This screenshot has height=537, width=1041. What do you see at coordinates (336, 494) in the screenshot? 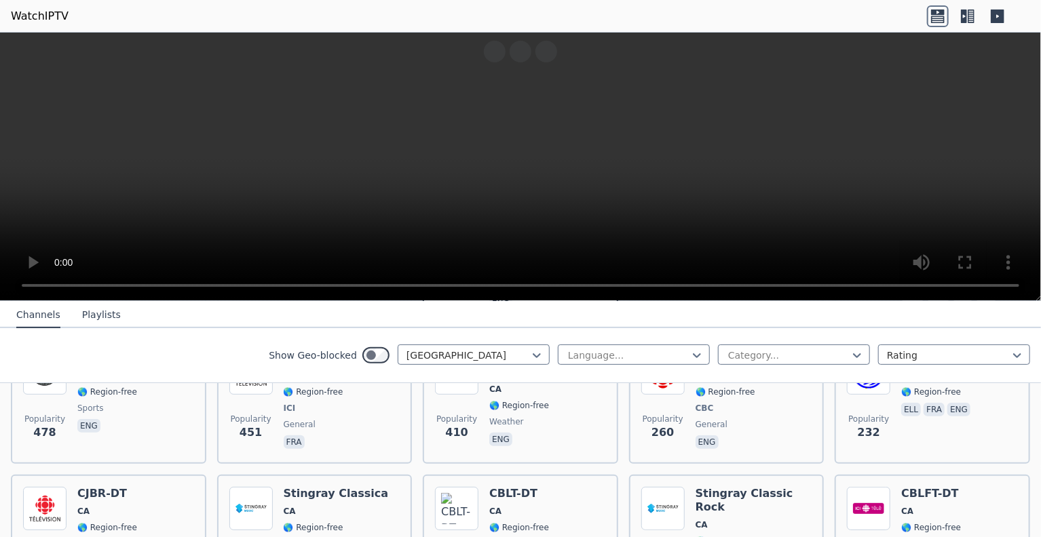
I see `h6: Stingray Classica` at bounding box center [336, 494].